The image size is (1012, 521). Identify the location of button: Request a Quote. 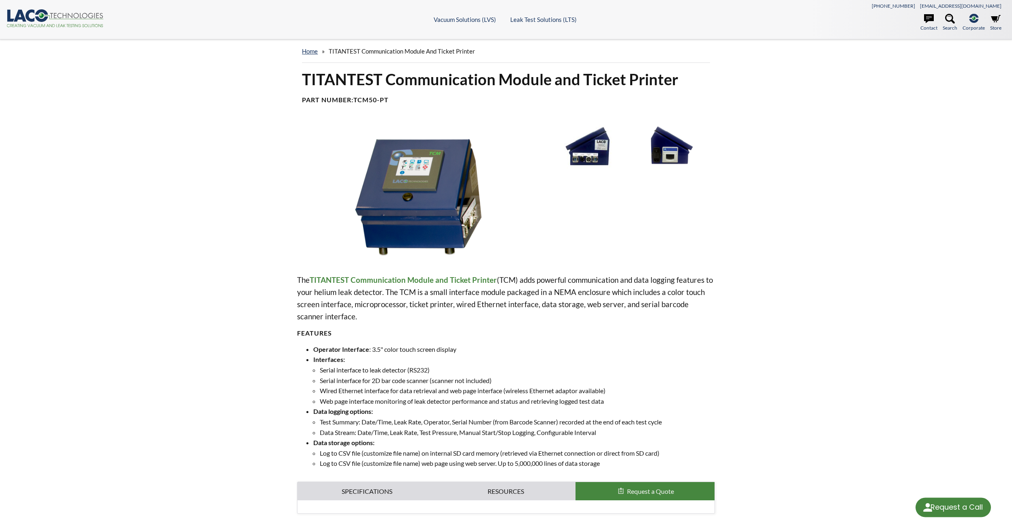
(645, 491).